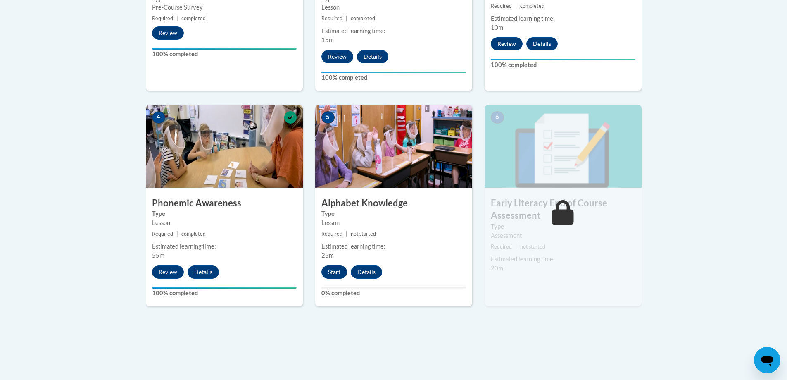 The image size is (787, 380). I want to click on h3: Alphabet Knowledge, so click(394, 203).